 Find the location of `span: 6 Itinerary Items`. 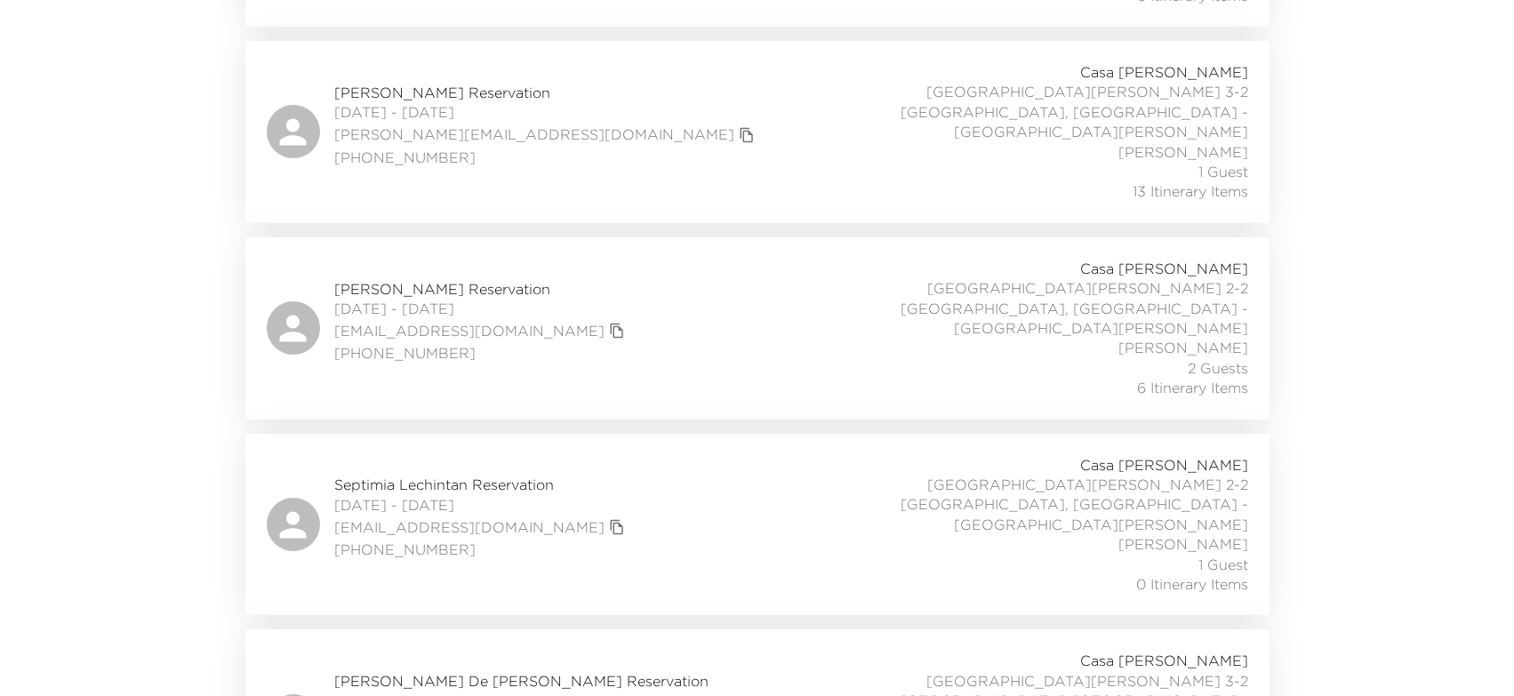

span: 6 Itinerary Items is located at coordinates (1192, 388).